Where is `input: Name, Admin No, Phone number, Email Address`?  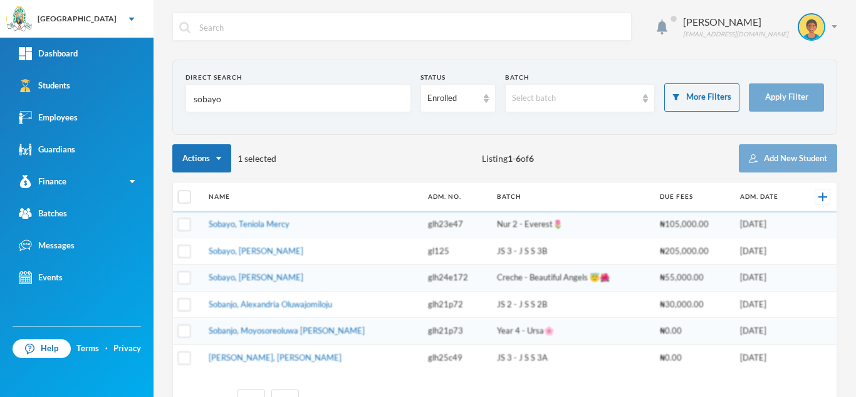 input: Name, Admin No, Phone number, Email Address is located at coordinates (298, 98).